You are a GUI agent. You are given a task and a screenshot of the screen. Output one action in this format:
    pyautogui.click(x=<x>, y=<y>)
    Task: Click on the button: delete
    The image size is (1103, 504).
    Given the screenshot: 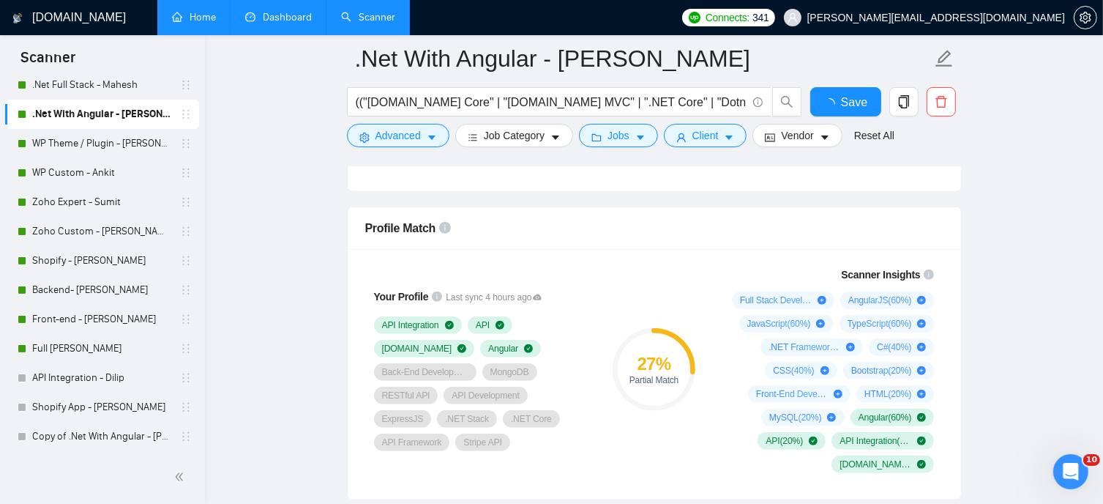 What is the action you would take?
    pyautogui.click(x=942, y=102)
    